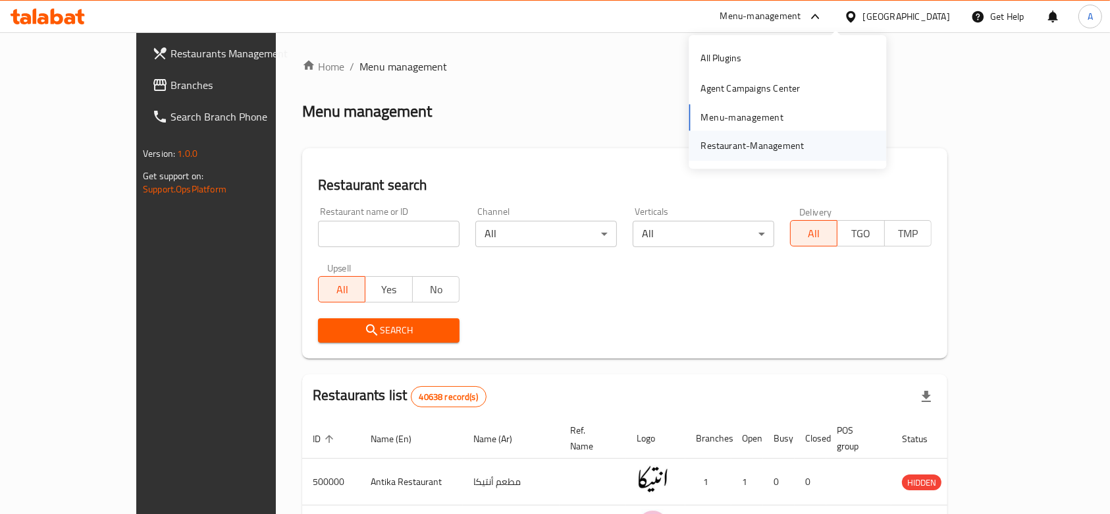 The image size is (1110, 514). What do you see at coordinates (625, 66) in the screenshot?
I see `nav: breadcrumb` at bounding box center [625, 66].